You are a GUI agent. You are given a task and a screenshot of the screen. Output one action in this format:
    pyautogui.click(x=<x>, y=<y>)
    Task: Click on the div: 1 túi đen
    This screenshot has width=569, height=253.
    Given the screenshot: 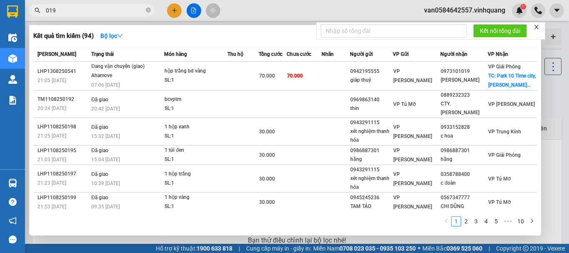 What is the action you would take?
    pyautogui.click(x=196, y=150)
    